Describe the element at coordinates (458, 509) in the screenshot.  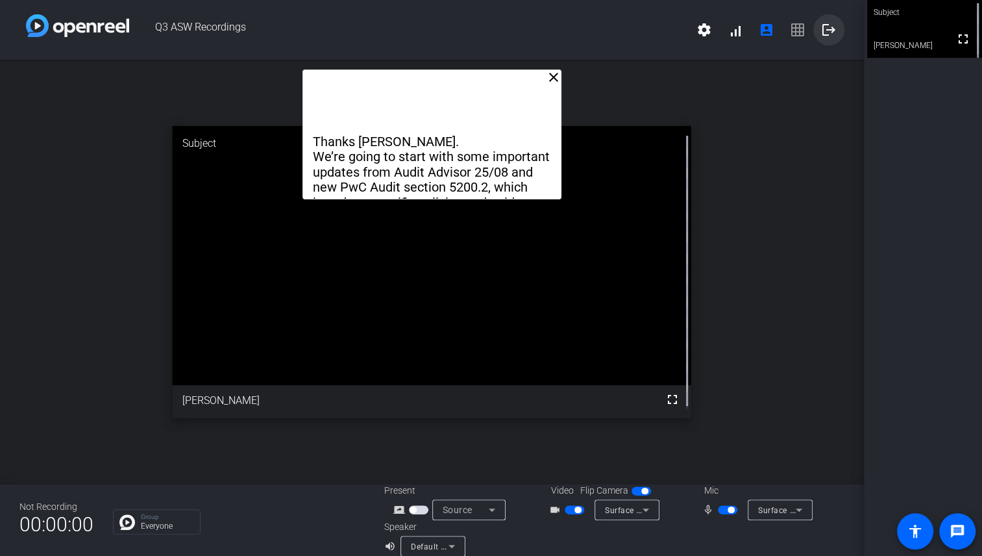
I see `span: Source` at that location.